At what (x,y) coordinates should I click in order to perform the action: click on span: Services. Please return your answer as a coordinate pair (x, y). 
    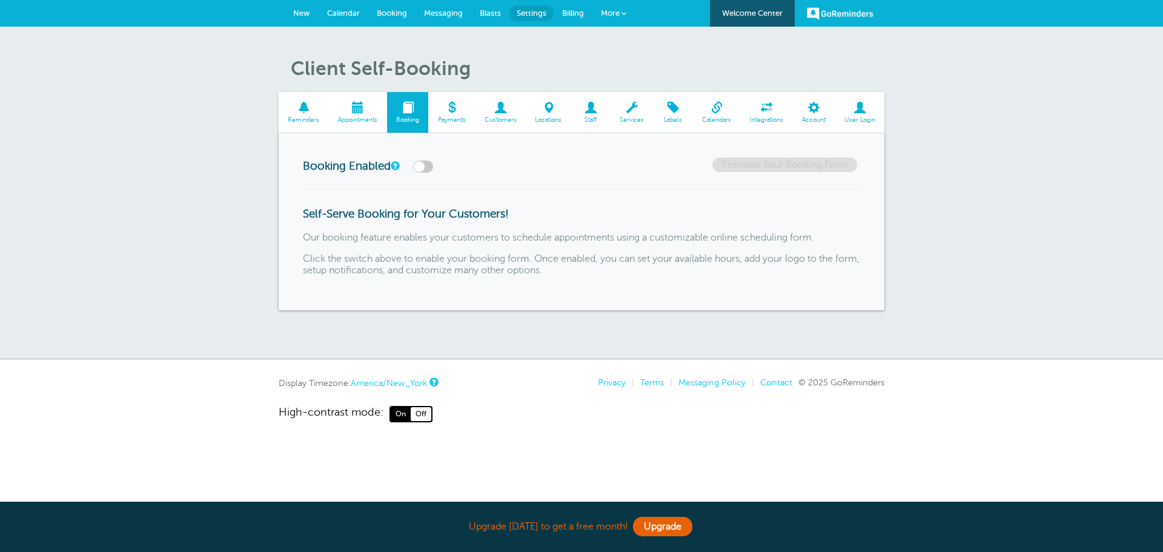
    Looking at the image, I should click on (632, 120).